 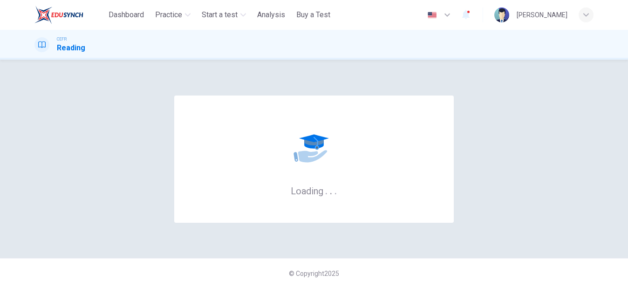 What do you see at coordinates (126, 15) in the screenshot?
I see `button: Dashboard` at bounding box center [126, 15].